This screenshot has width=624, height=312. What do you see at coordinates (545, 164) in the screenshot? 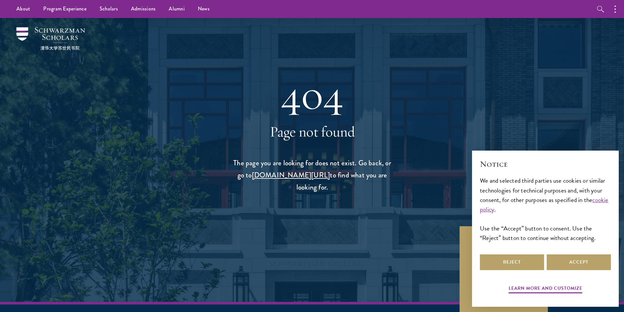
I see `h2: Notice` at bounding box center [545, 164].